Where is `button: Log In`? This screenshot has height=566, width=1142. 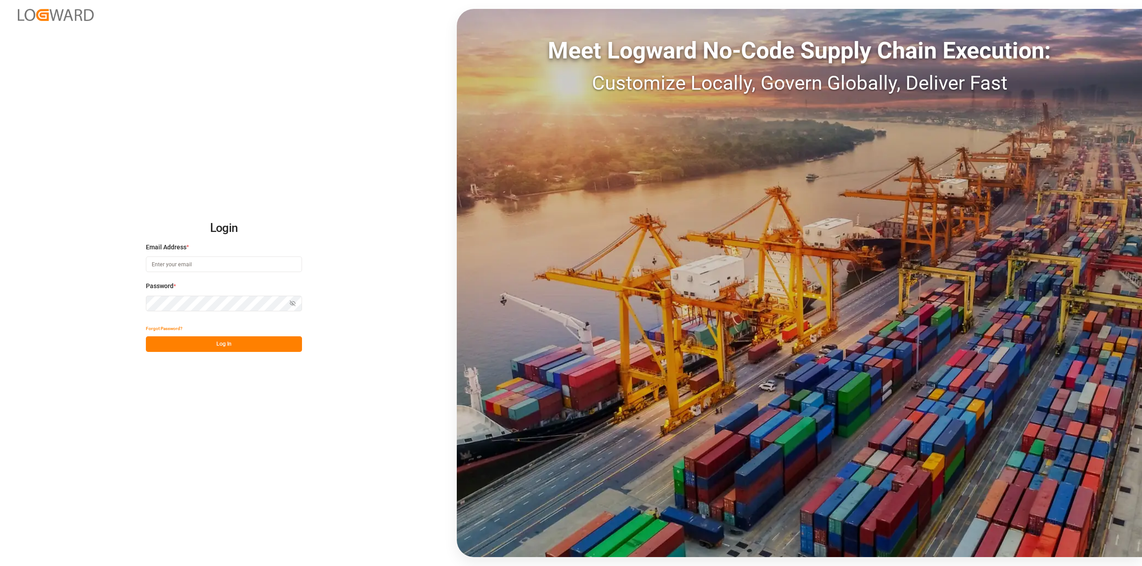 button: Log In is located at coordinates (224, 344).